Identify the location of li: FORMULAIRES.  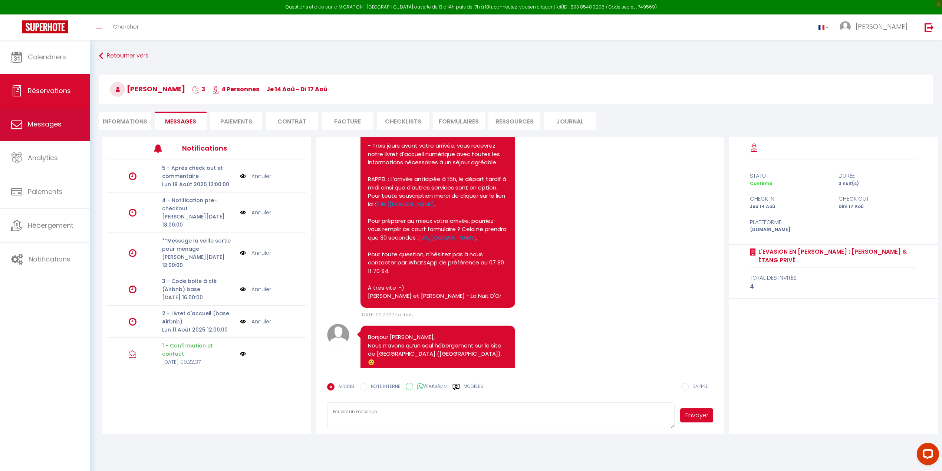
(459, 121).